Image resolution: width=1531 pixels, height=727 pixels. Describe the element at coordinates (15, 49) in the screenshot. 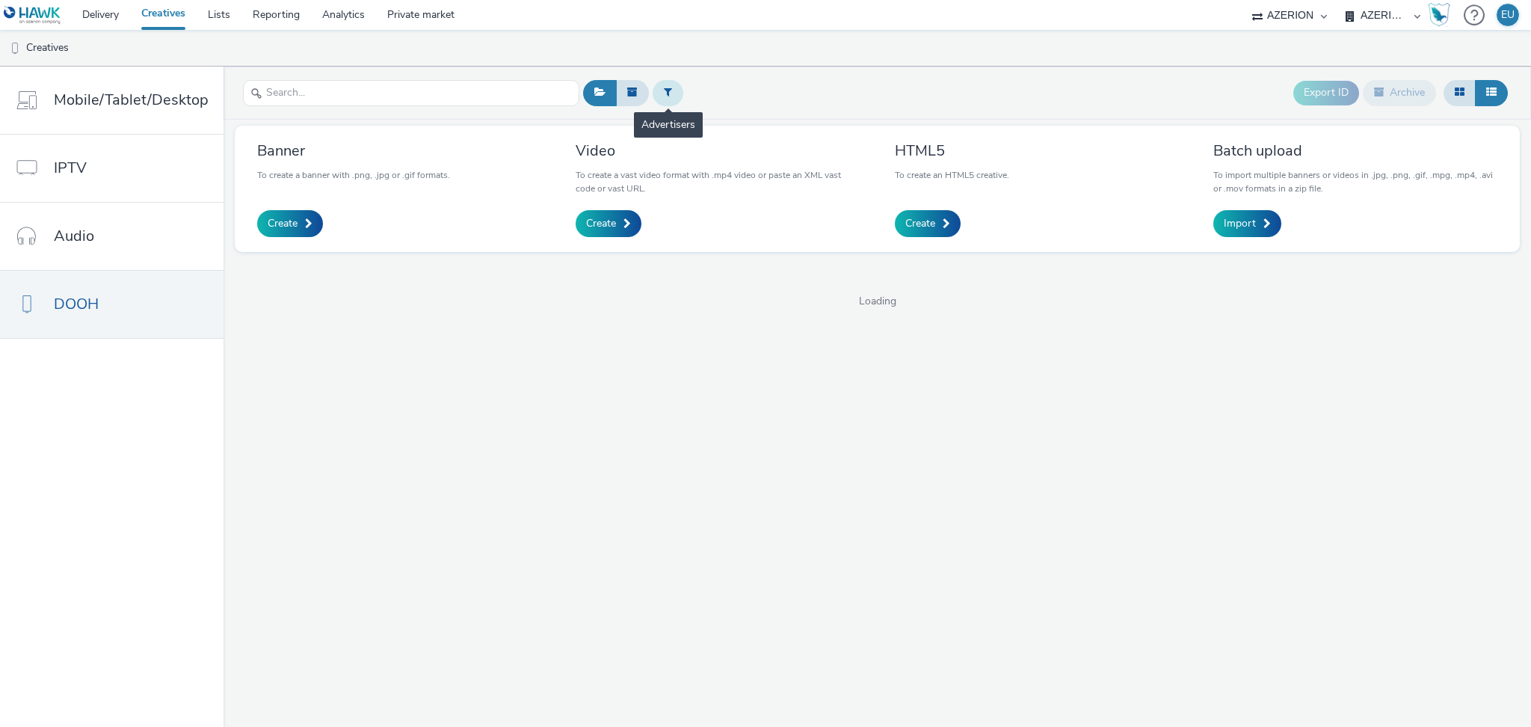

I see `img: dooh` at that location.